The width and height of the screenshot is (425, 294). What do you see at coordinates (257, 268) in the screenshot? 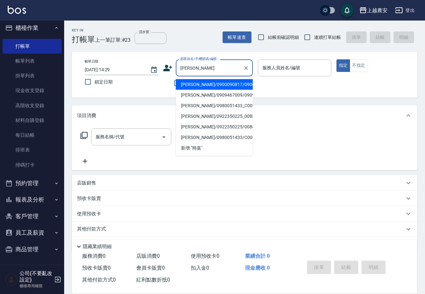
I see `span: 現金應收 0` at bounding box center [257, 268].